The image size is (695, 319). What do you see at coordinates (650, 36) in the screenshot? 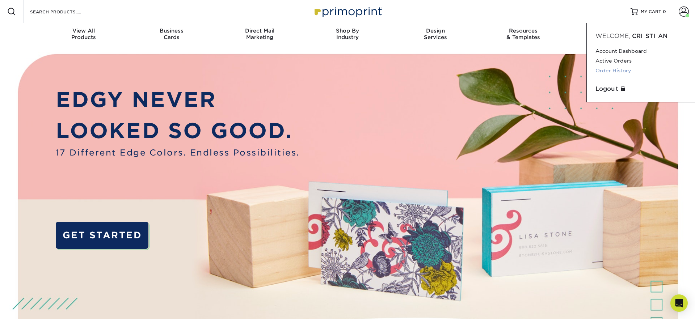
I see `span: CRISTIAN` at bounding box center [650, 36].